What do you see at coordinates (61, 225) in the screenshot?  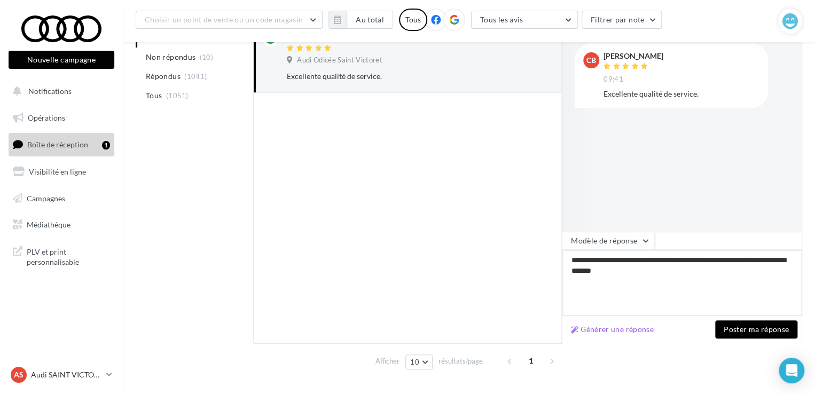 I see `a: Médiathèque` at bounding box center [61, 225].